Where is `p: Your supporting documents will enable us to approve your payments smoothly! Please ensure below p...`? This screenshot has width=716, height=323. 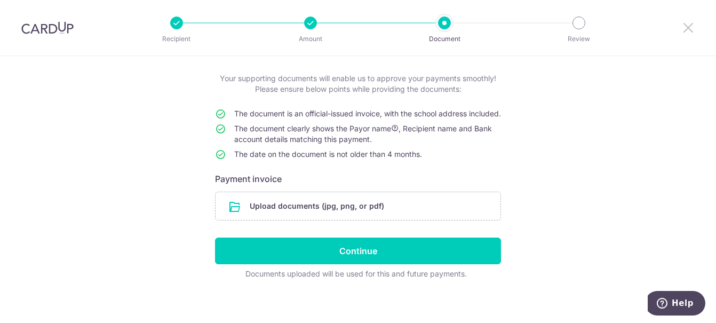 p: Your supporting documents will enable us to approve your payments smoothly! Please ensure below p... is located at coordinates (358, 84).